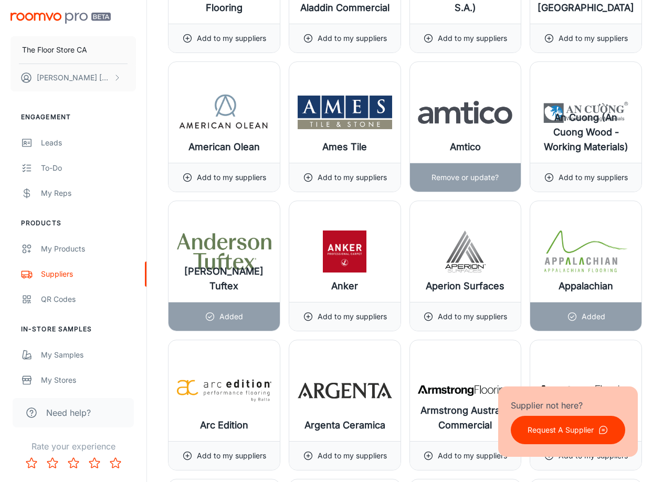 This screenshot has width=663, height=482. I want to click on p: Rate your experience, so click(73, 446).